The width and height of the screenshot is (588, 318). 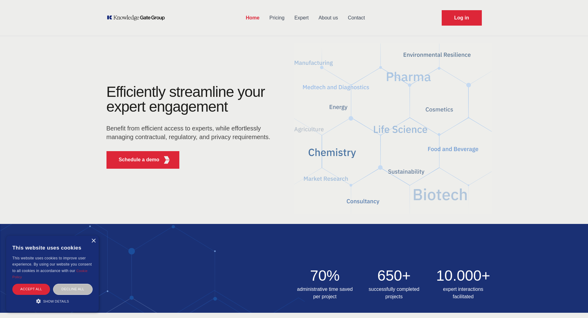 What do you see at coordinates (73, 289) in the screenshot?
I see `div: Decline all` at bounding box center [73, 289].